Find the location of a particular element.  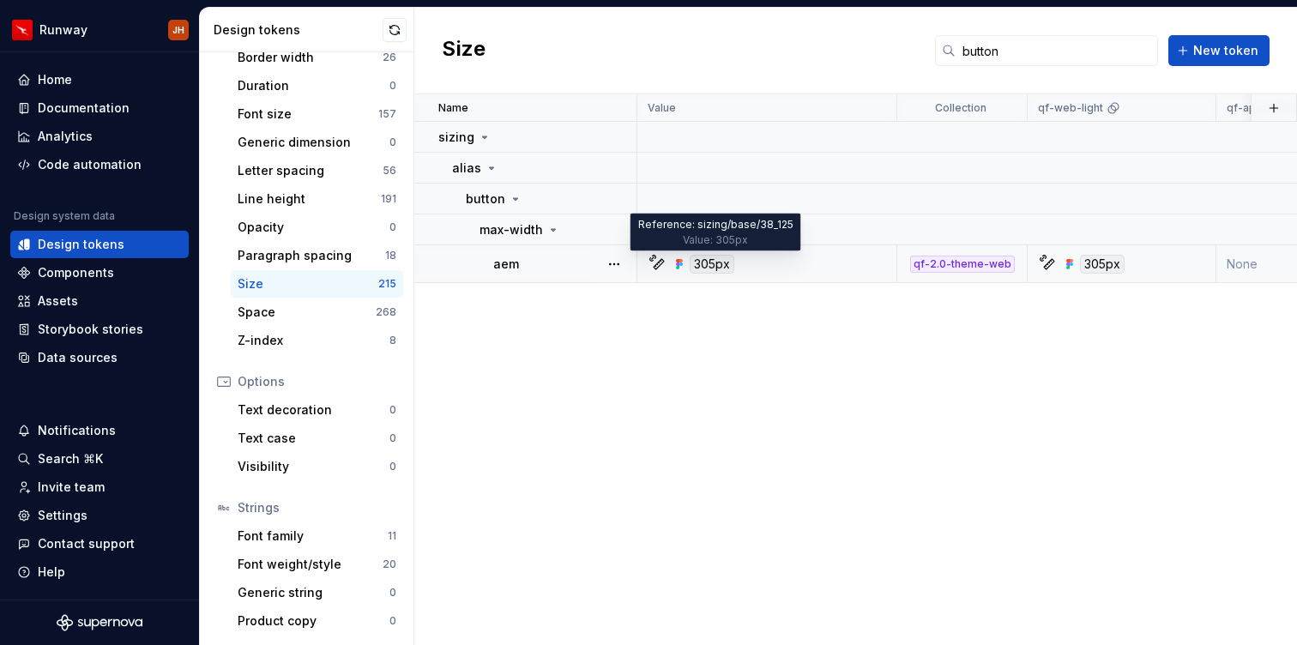

a: Generic string0 is located at coordinates (317, 593).